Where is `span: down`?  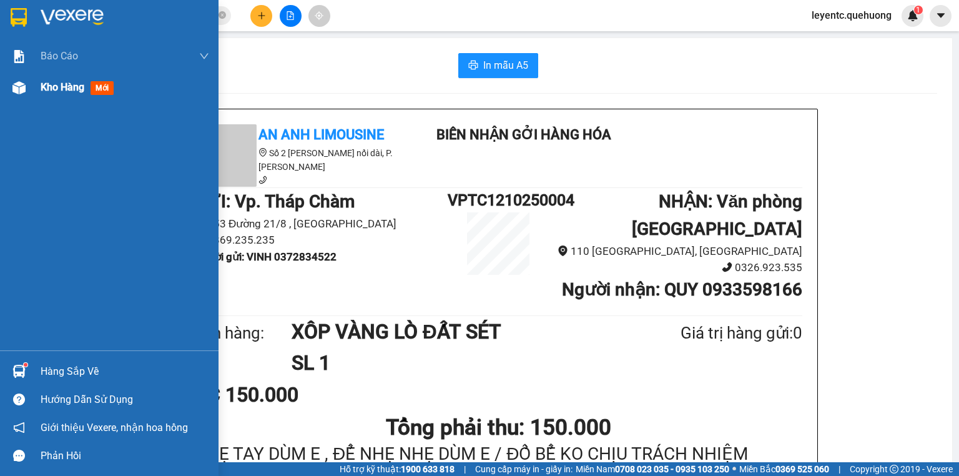
span: down is located at coordinates (204, 56).